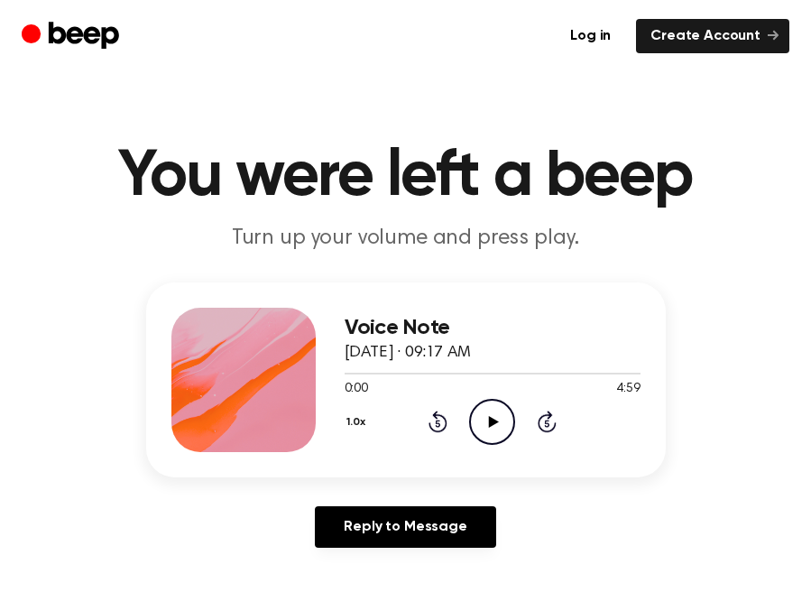 Image resolution: width=811 pixels, height=592 pixels. Describe the element at coordinates (712, 36) in the screenshot. I see `a: Create Account` at that location.